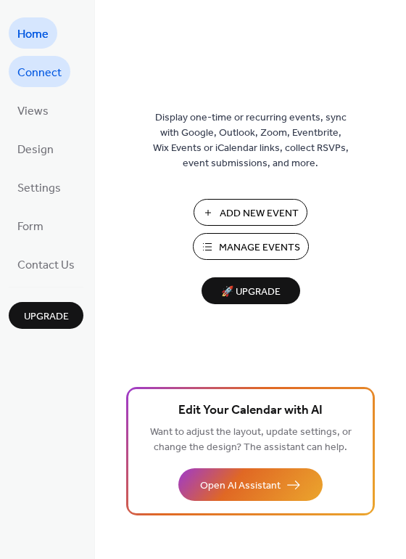 The height and width of the screenshot is (559, 406). Describe the element at coordinates (30, 225) in the screenshot. I see `a: Form` at that location.